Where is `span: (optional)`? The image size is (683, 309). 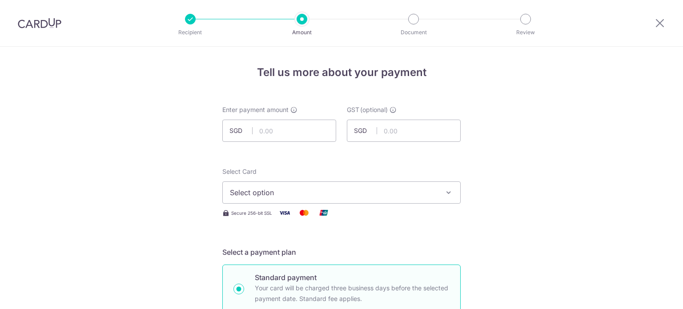
span: (optional) is located at coordinates (374, 110).